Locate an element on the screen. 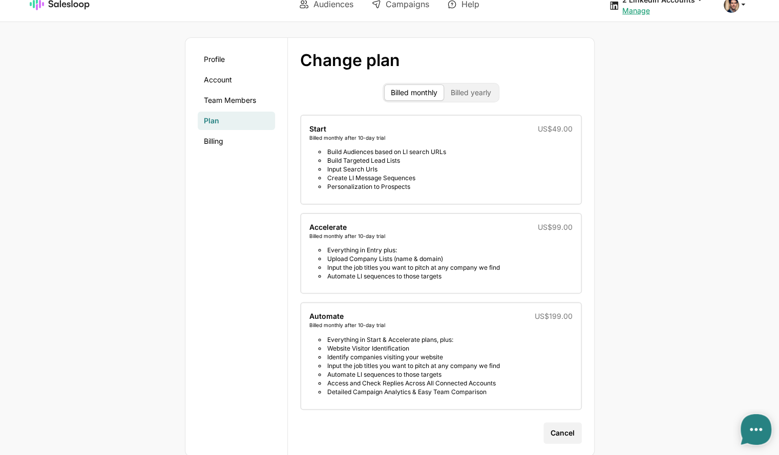 The height and width of the screenshot is (455, 779). span: Build Targeted Lead Lists is located at coordinates (364, 160).